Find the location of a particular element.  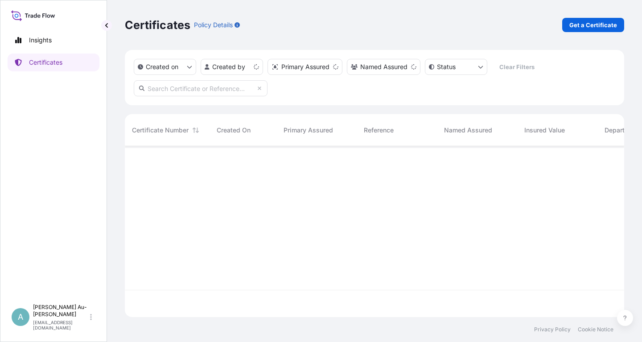

p: Privacy Policy is located at coordinates (553, 330).